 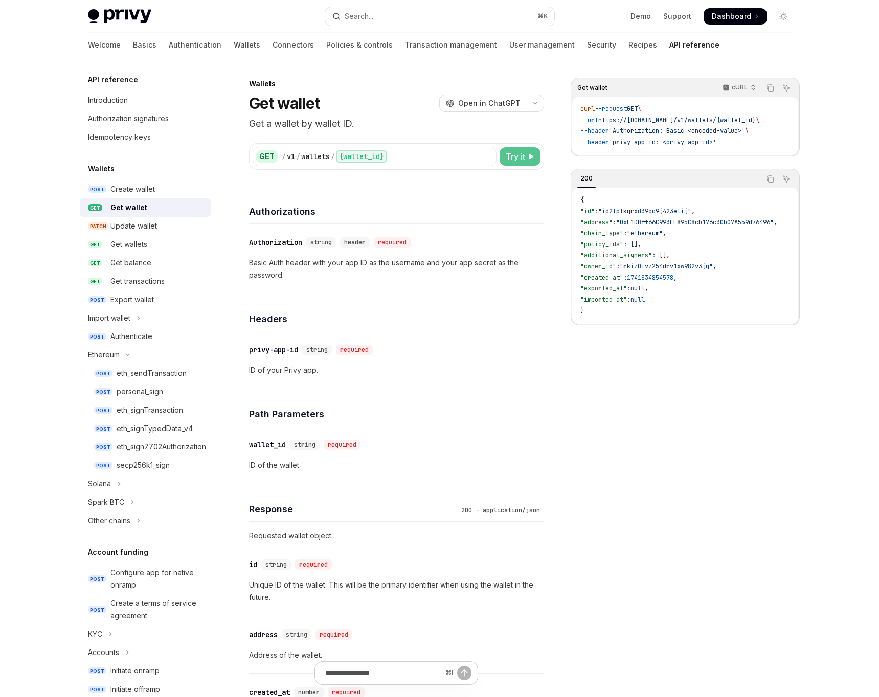 What do you see at coordinates (284, 103) in the screenshot?
I see `h1: Get wallet` at bounding box center [284, 103].